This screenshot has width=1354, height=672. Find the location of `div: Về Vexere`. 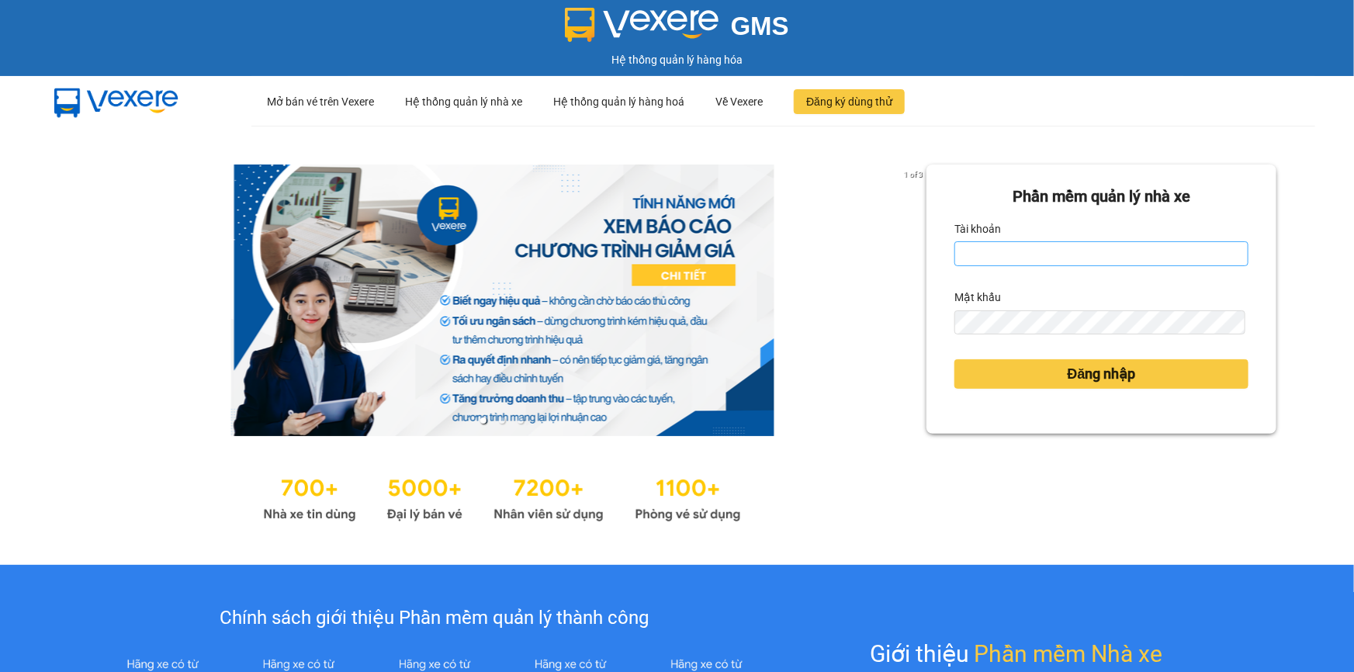

div: Về Vexere is located at coordinates (739, 102).